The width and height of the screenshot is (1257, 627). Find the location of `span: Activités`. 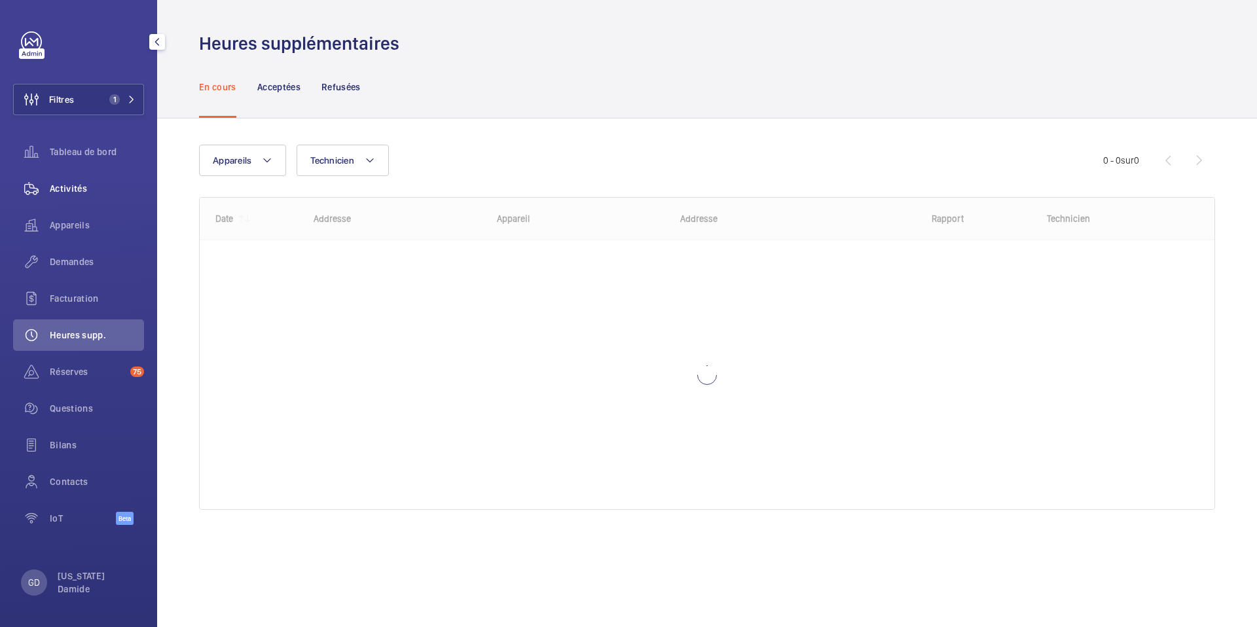

span: Activités is located at coordinates (97, 188).